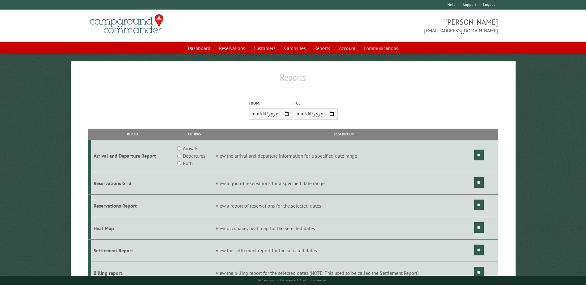 This screenshot has height=285, width=586. Describe the element at coordinates (133, 228) in the screenshot. I see `td: Heat Map` at that location.